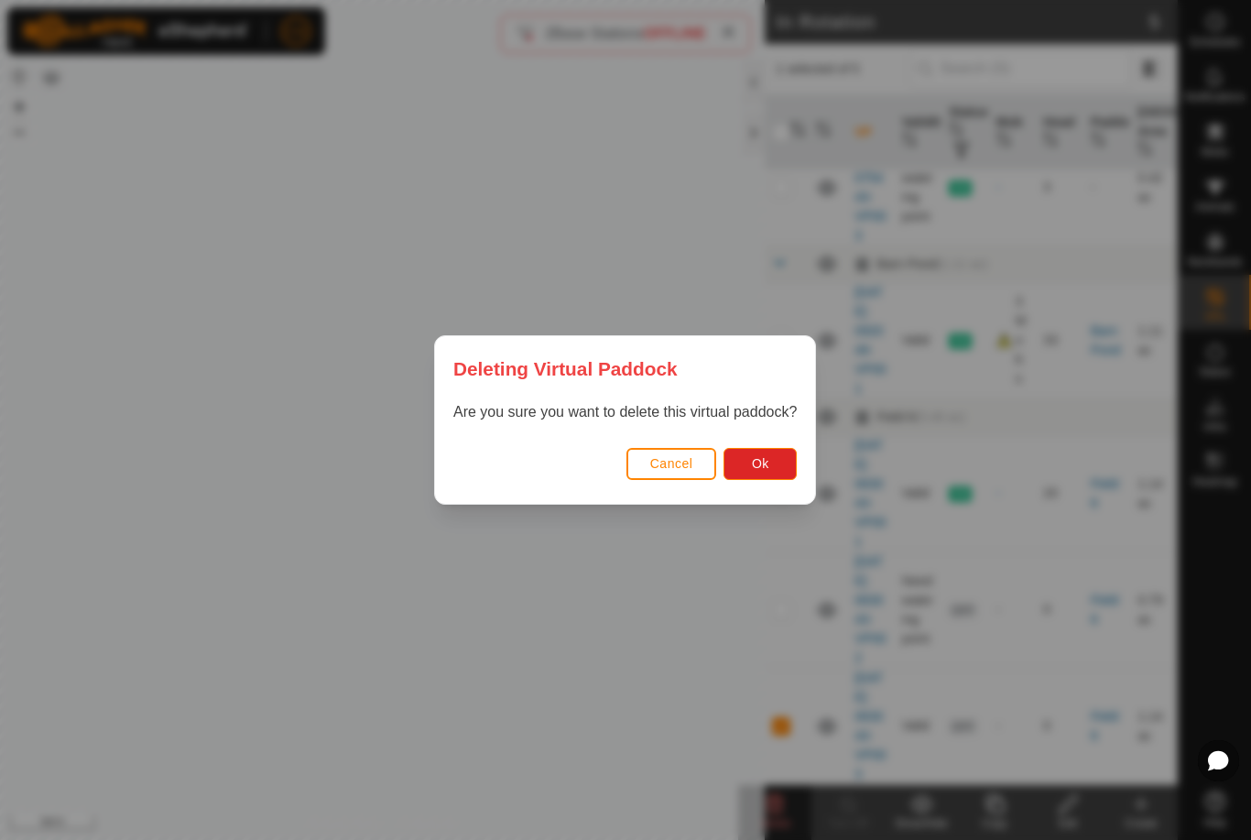 The height and width of the screenshot is (840, 1251). Describe the element at coordinates (671, 463) in the screenshot. I see `span: Cancel` at that location.